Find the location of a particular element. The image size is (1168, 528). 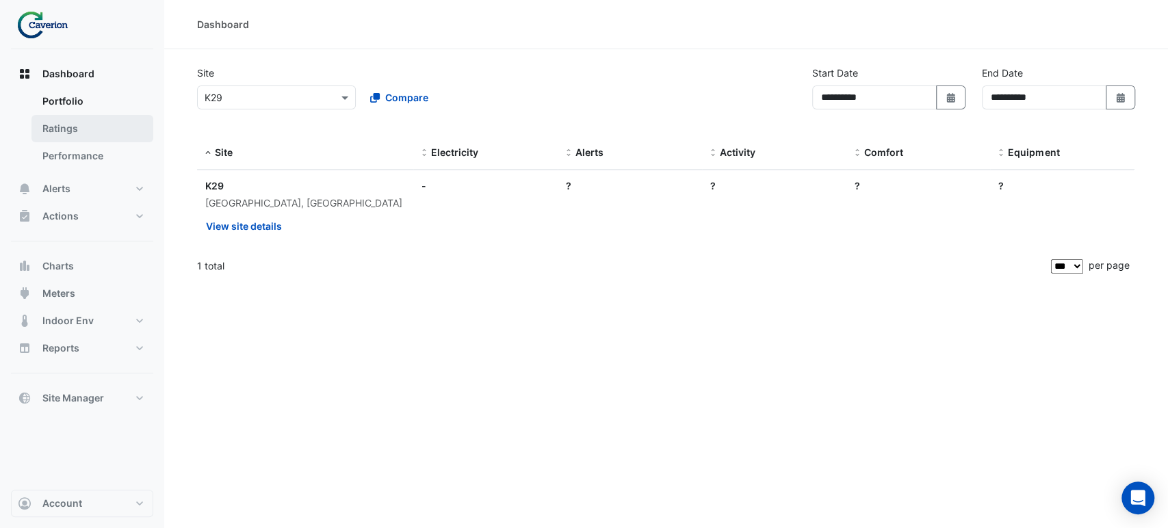

button: Actions is located at coordinates (82, 216).